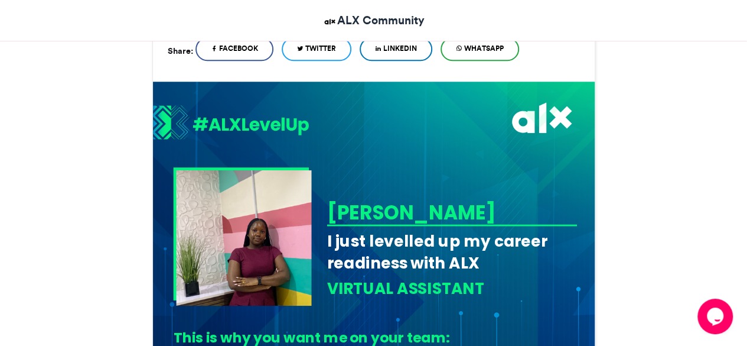 The height and width of the screenshot is (346, 747). What do you see at coordinates (239, 48) in the screenshot?
I see `span: Facebook` at bounding box center [239, 48].